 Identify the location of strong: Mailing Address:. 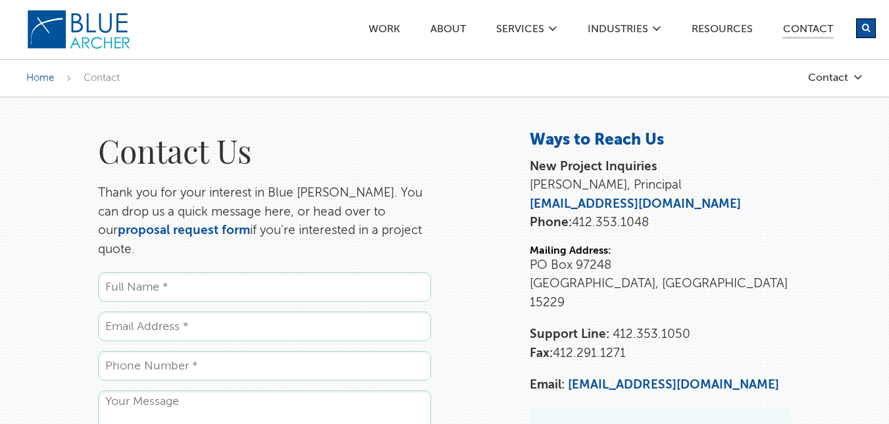
(570, 251).